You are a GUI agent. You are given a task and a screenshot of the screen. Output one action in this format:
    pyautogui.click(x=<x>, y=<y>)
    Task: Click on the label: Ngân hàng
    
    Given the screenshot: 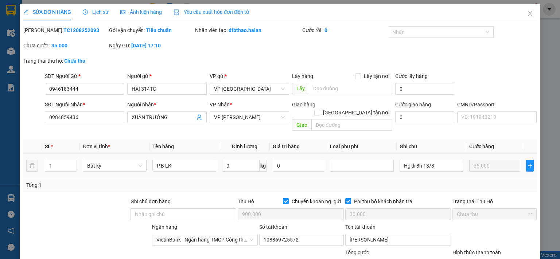 What is the action you would take?
    pyautogui.click(x=164, y=227)
    